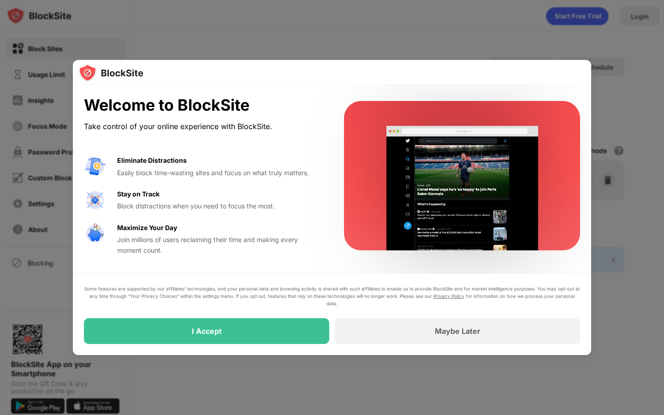 The image size is (664, 415). I want to click on div: Join millions of users reclaiming their time and making every moment count., so click(219, 245).